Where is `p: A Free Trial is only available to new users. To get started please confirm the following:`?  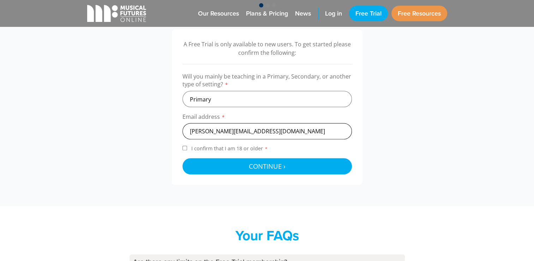 p: A Free Trial is only available to new users. To get started please confirm the following: is located at coordinates (267, 48).